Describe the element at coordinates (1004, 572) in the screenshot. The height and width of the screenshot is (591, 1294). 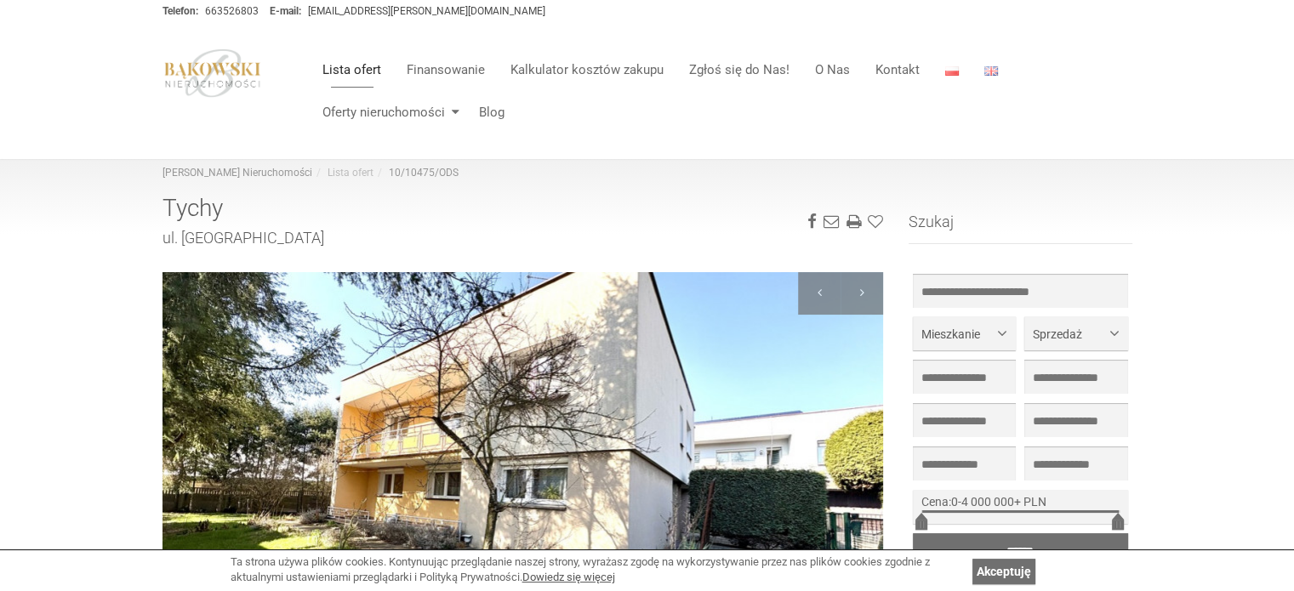
I see `a: Akceptuję` at that location.